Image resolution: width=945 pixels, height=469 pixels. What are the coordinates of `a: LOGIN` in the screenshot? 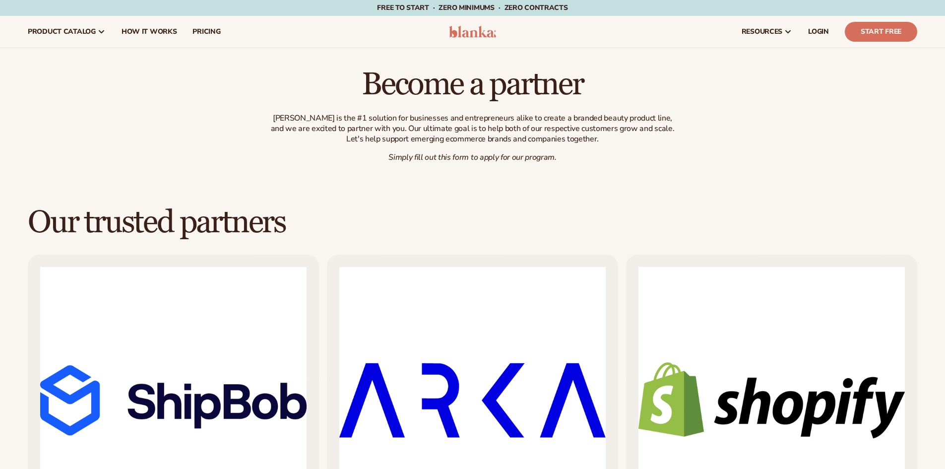 It's located at (819, 32).